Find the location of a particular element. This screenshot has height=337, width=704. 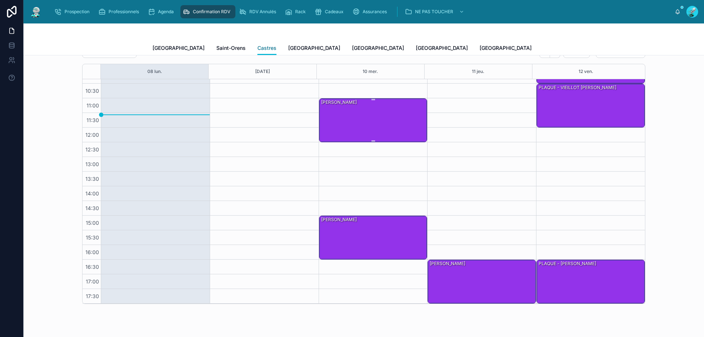

span: 16:00 is located at coordinates (92, 252).